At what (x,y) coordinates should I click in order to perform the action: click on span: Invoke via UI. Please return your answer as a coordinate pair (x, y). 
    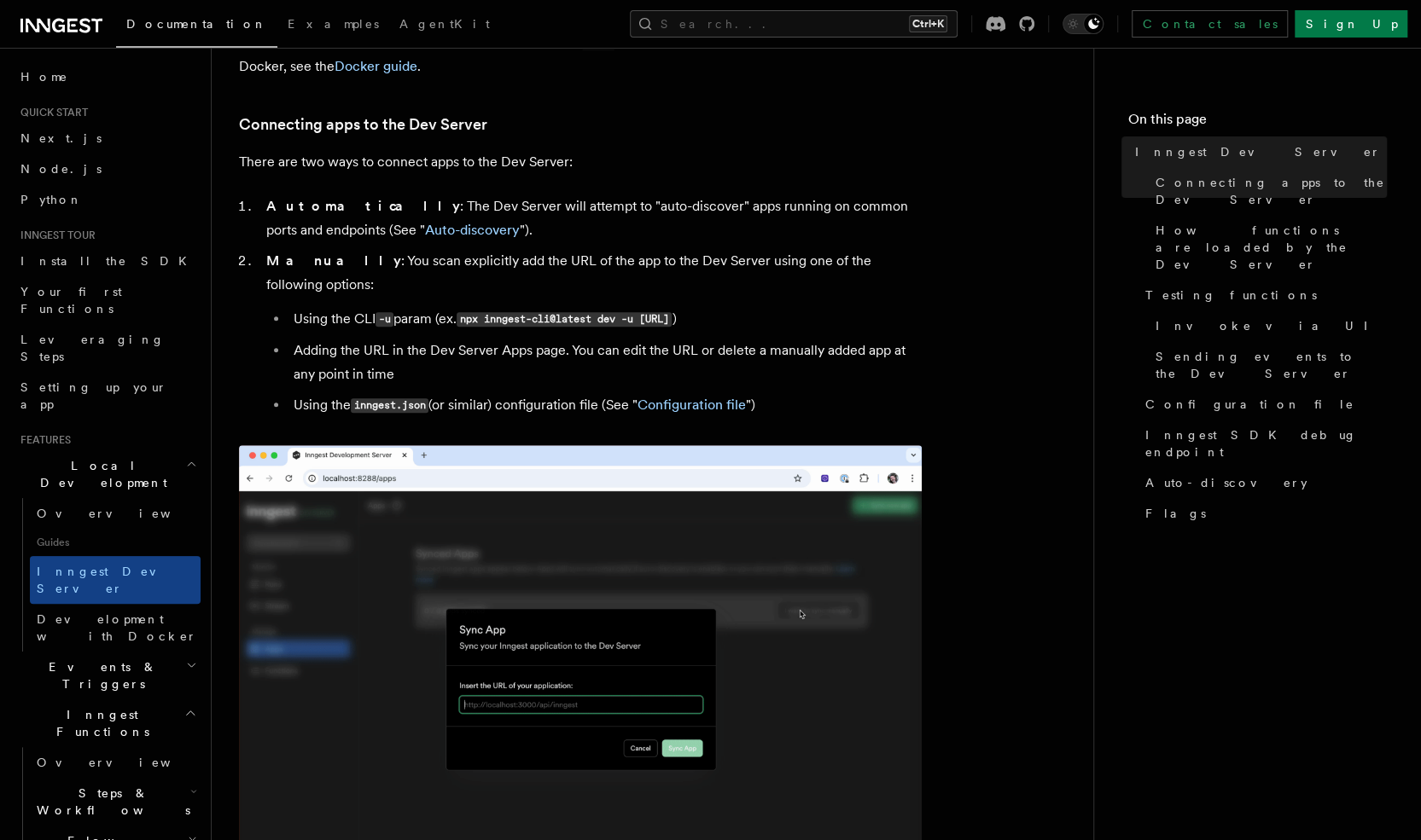
    Looking at the image, I should click on (1268, 326).